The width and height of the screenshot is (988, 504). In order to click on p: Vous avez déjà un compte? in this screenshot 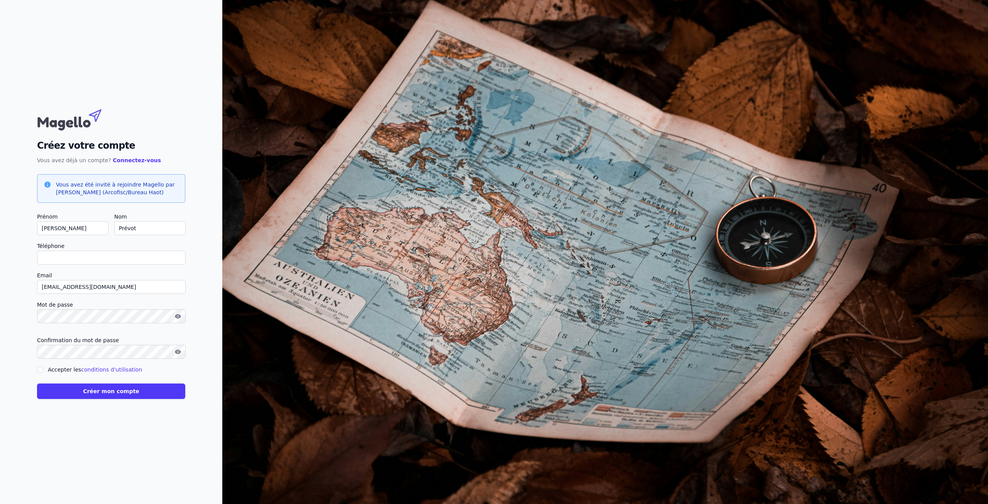, I will do `click(111, 160)`.